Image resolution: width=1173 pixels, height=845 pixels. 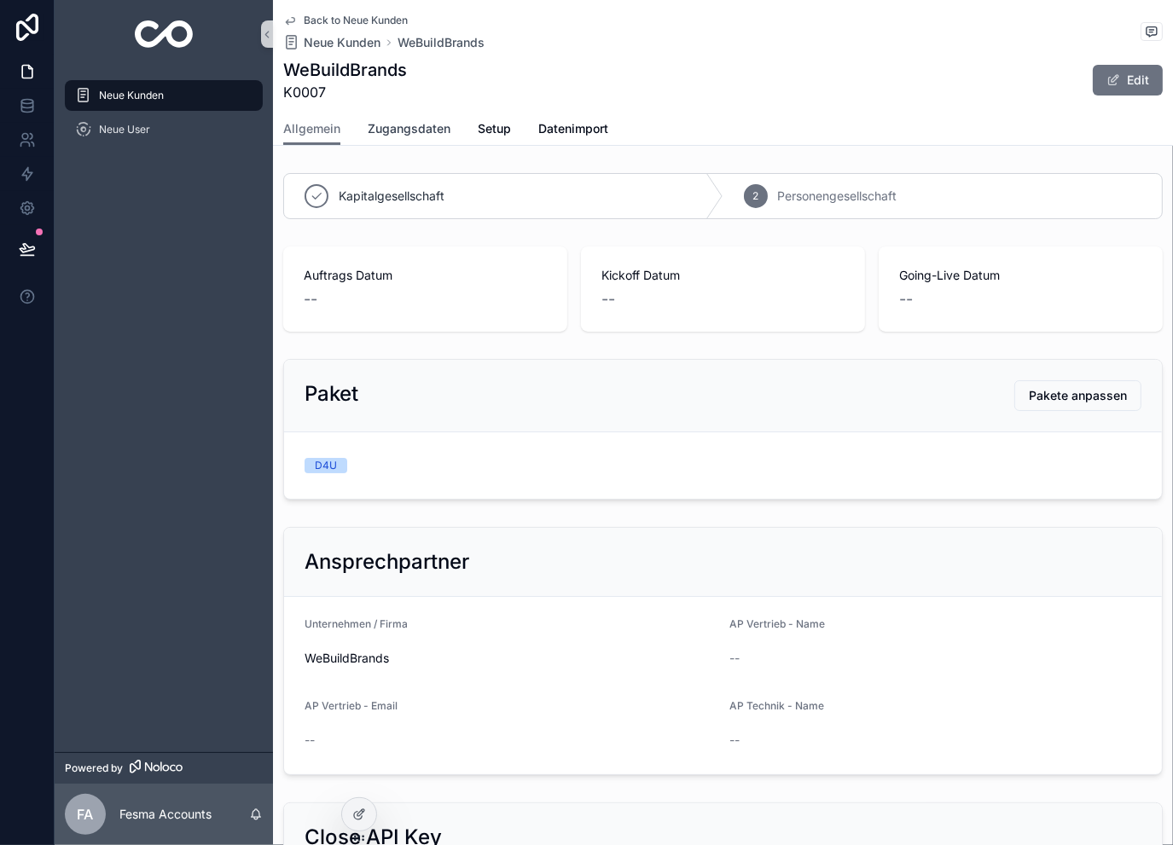 What do you see at coordinates (392, 196) in the screenshot?
I see `span: Kapitalgesellschaft` at bounding box center [392, 196].